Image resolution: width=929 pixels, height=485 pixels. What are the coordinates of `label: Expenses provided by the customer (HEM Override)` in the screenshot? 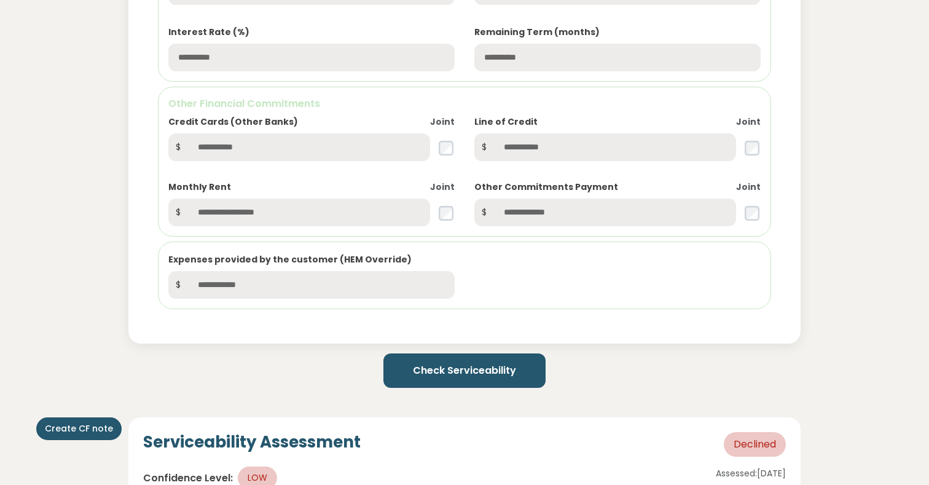 It's located at (290, 259).